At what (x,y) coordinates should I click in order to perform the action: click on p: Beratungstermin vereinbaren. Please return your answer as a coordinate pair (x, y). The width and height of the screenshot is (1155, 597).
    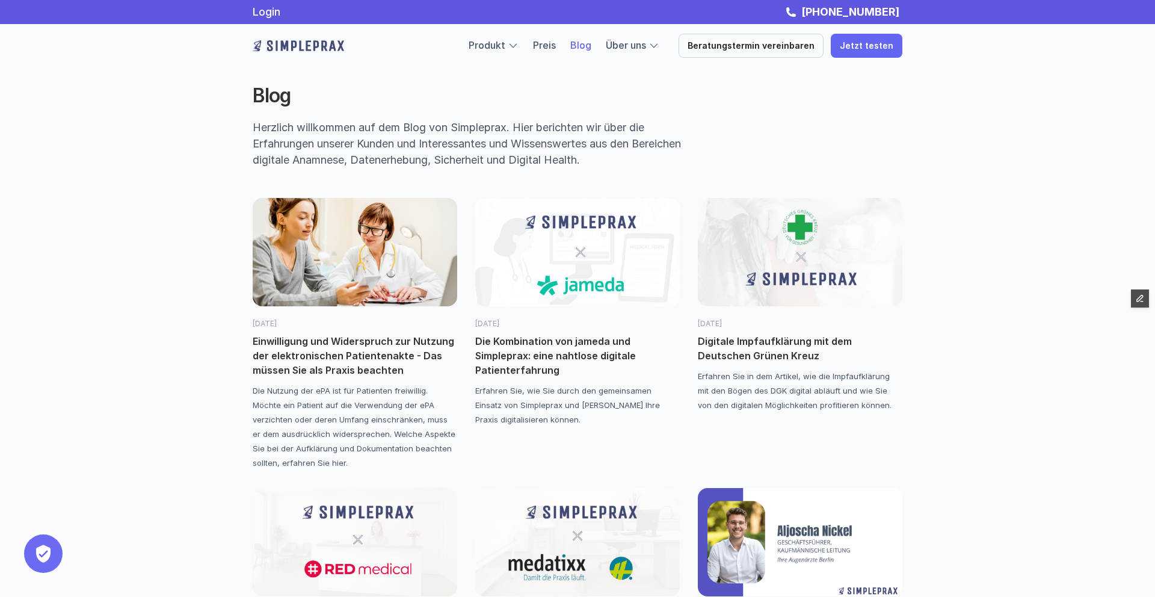
    Looking at the image, I should click on (751, 46).